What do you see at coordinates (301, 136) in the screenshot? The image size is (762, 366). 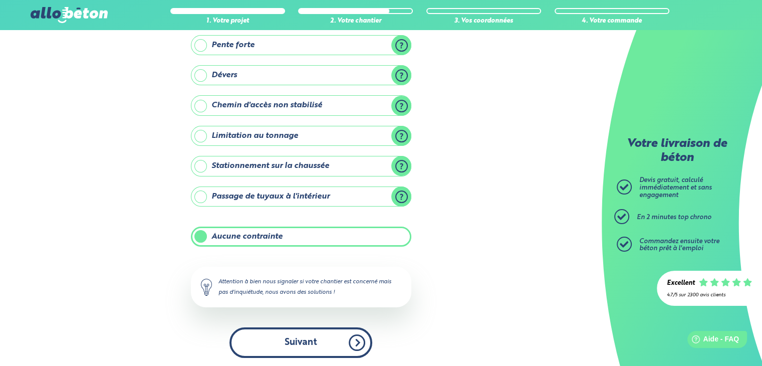 I see `label: Limitation au tonnage` at bounding box center [301, 136].